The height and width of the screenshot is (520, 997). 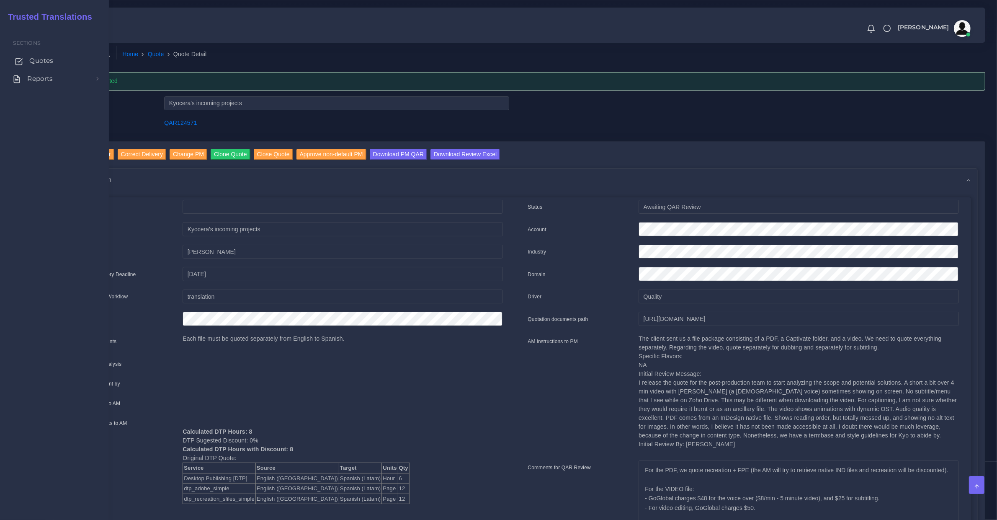 I want to click on a: Quotes, so click(x=54, y=61).